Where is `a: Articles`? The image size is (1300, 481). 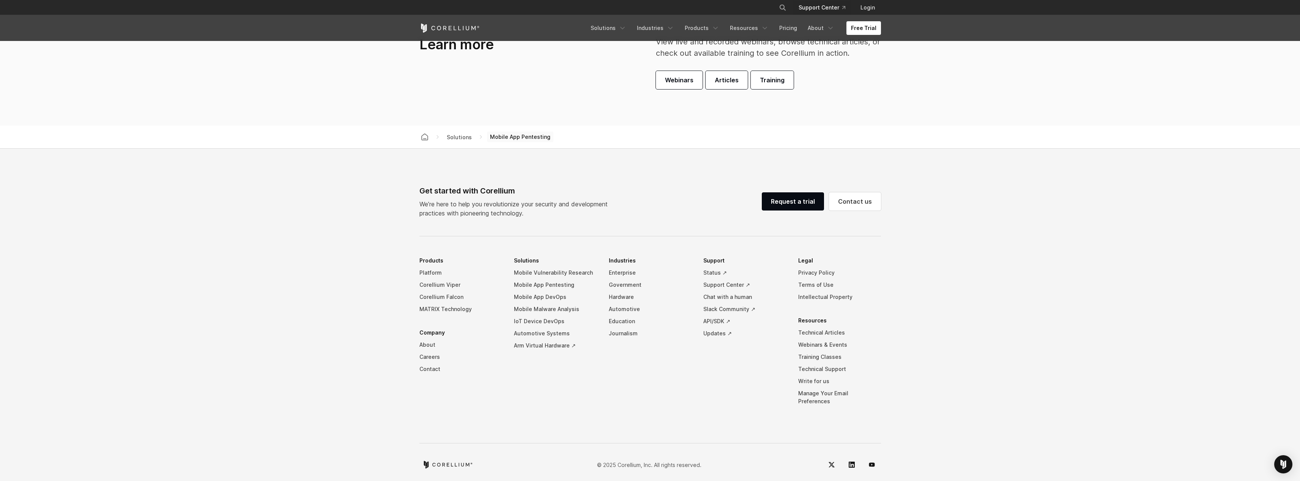 a: Articles is located at coordinates (727, 80).